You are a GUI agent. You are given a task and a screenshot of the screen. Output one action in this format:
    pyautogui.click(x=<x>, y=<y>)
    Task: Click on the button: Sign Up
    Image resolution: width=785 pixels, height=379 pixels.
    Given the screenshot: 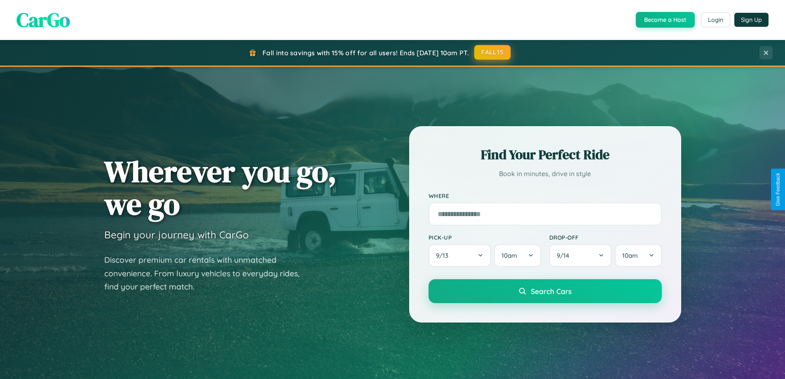 What is the action you would take?
    pyautogui.click(x=752, y=20)
    